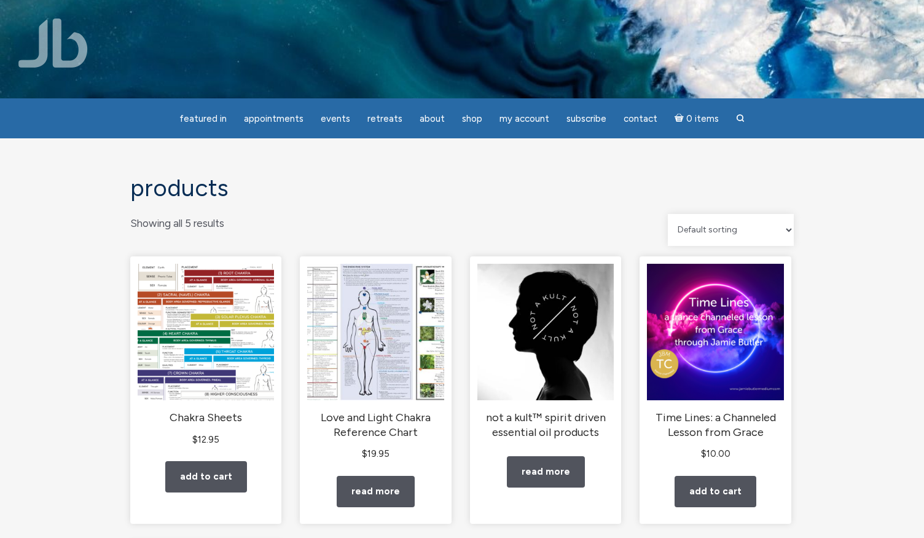  I want to click on a: Love and Light Chakra Reference Chart $19.95, so click(375, 362).